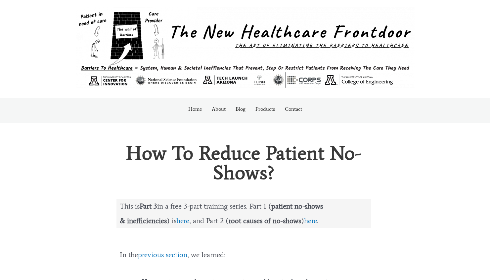 The height and width of the screenshot is (280, 490). I want to click on p: This is in a free 3-part training series. Part 1 ( ) is , and Part 2 ( ) ., so click(244, 214).